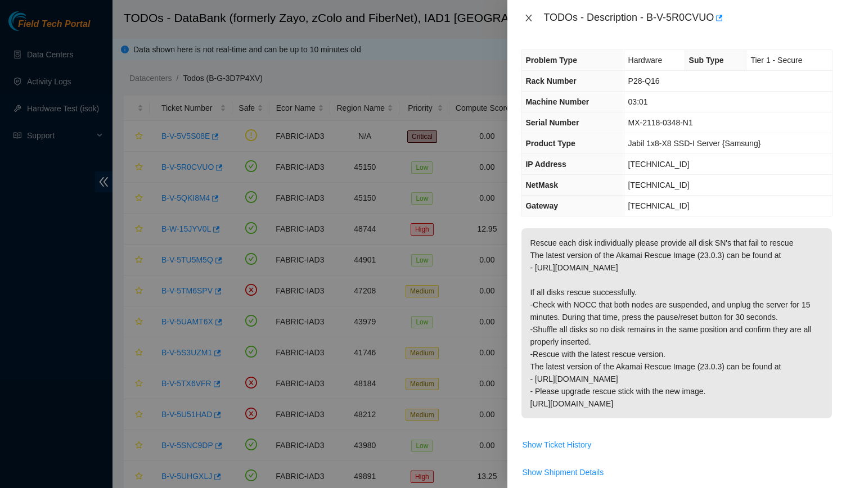  What do you see at coordinates (562, 472) in the screenshot?
I see `button: Show Shipment Details` at bounding box center [562, 472].